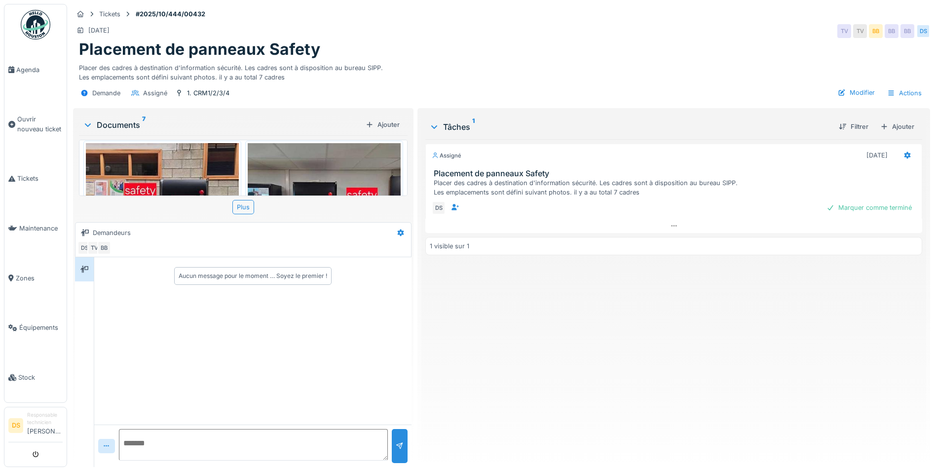 Image resolution: width=936 pixels, height=471 pixels. I want to click on span: Zones, so click(39, 278).